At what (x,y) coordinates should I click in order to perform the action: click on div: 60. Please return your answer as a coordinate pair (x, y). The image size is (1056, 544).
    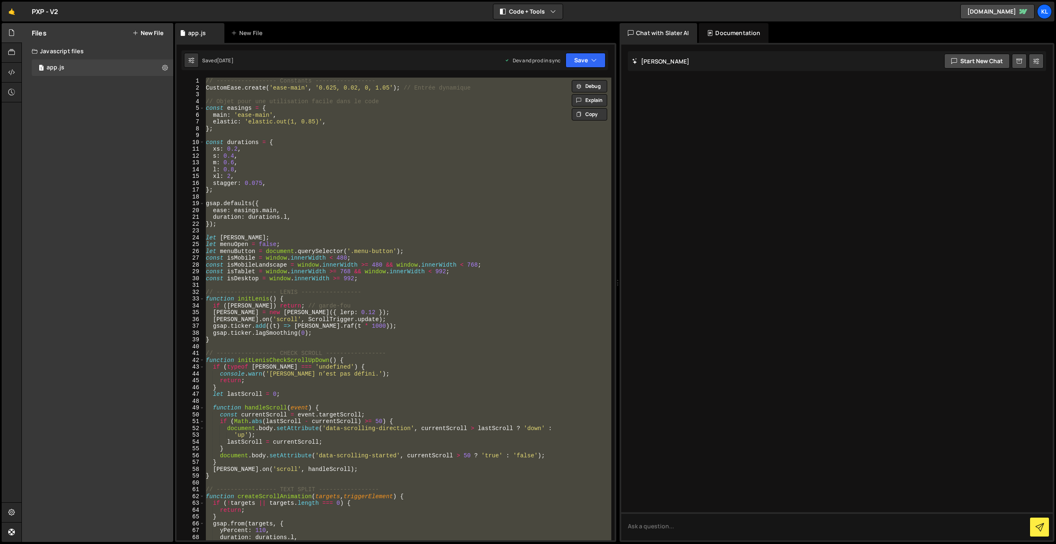
    Looking at the image, I should click on (191, 483).